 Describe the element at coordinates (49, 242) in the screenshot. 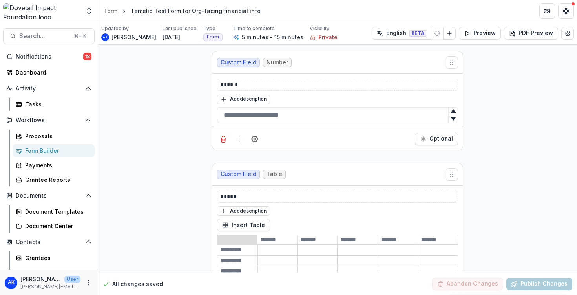

I see `span: Contacts` at that location.